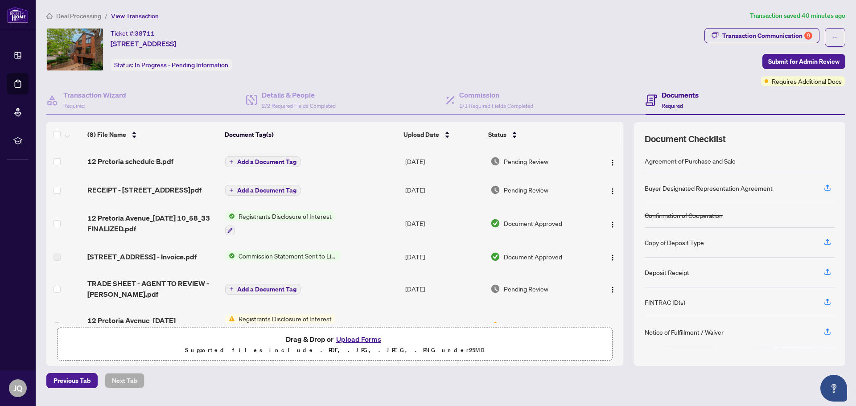 The image size is (856, 406). Describe the element at coordinates (807, 81) in the screenshot. I see `span: Requires Additional Docs` at that location.